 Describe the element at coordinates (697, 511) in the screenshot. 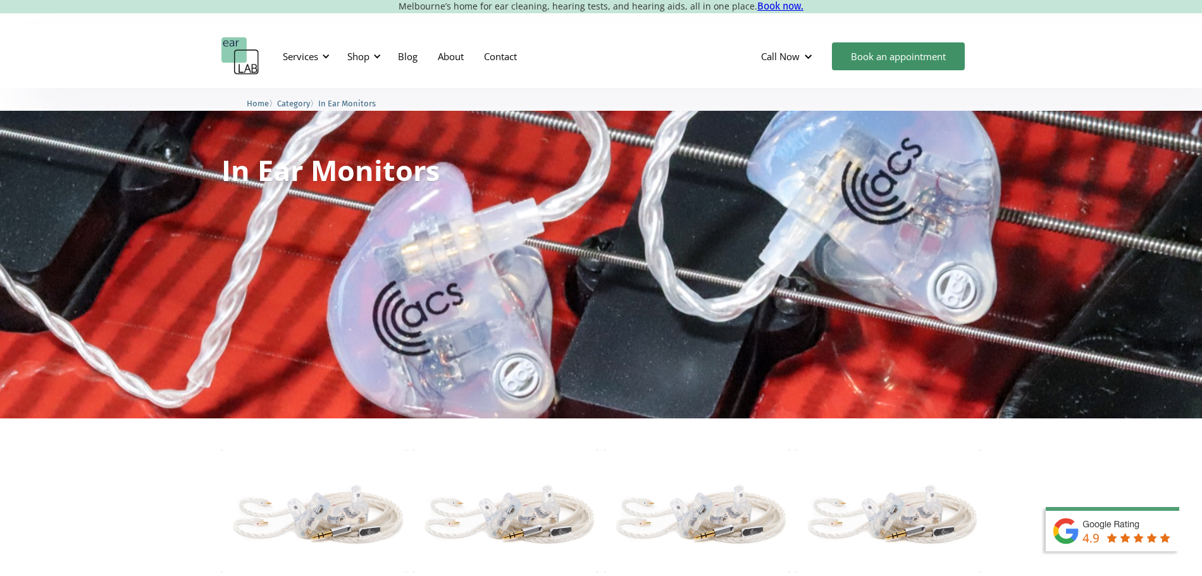

I see `img: Engage Ambient Dual Driver – In Ear Monitor` at that location.